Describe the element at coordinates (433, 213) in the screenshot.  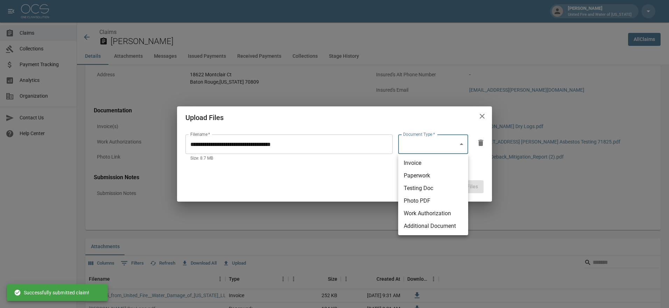
I see `li: Work Authorization` at that location.